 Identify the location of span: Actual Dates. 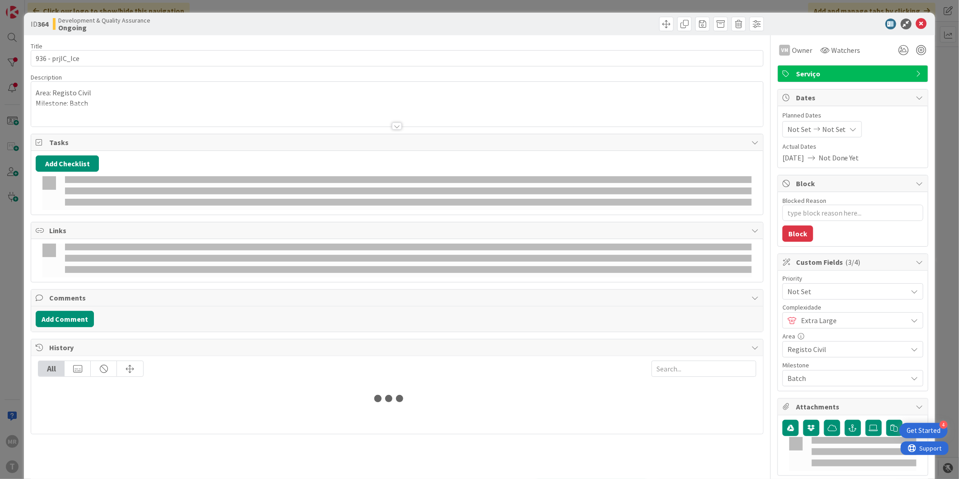
(853, 146).